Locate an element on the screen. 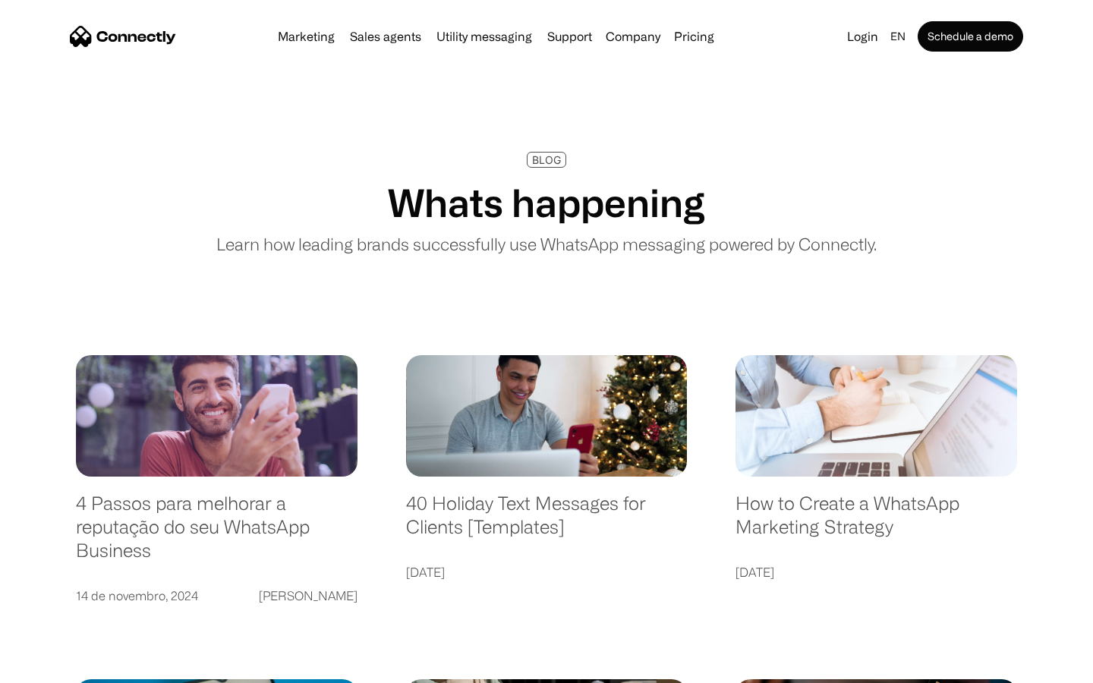  a: Support is located at coordinates (569, 36).